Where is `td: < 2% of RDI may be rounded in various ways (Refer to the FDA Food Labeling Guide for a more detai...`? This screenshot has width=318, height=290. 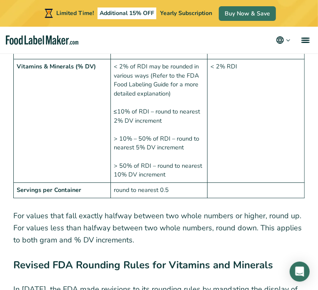 td: < 2% of RDI may be rounded in various ways (Refer to the FDA Food Labeling Guide for a more detai... is located at coordinates (159, 120).